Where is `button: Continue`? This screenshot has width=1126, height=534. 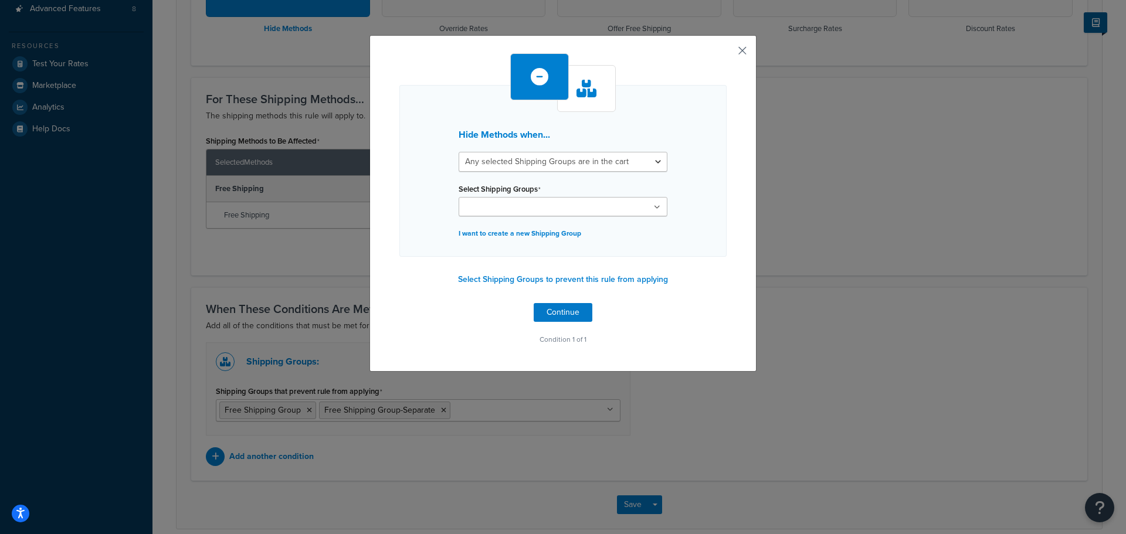
button: Continue is located at coordinates (563, 312).